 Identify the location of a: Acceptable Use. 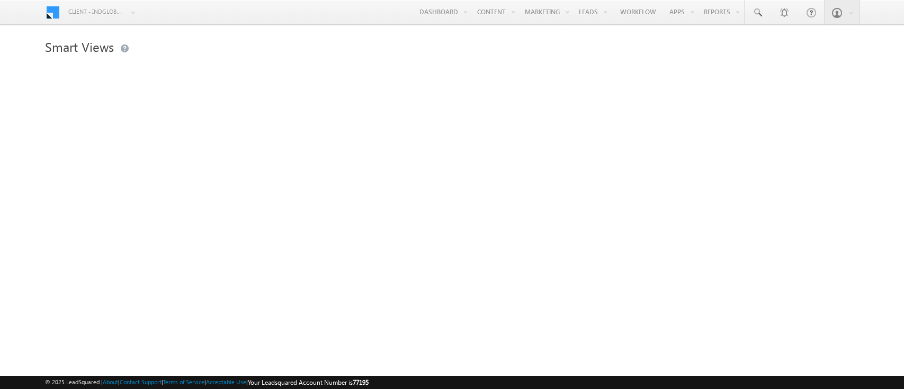
(226, 382).